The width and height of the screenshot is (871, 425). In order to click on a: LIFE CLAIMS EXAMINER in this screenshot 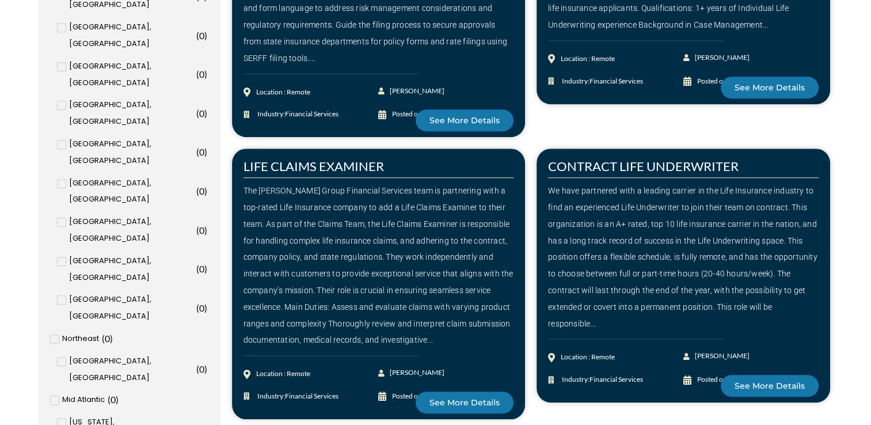, I will do `click(314, 166)`.